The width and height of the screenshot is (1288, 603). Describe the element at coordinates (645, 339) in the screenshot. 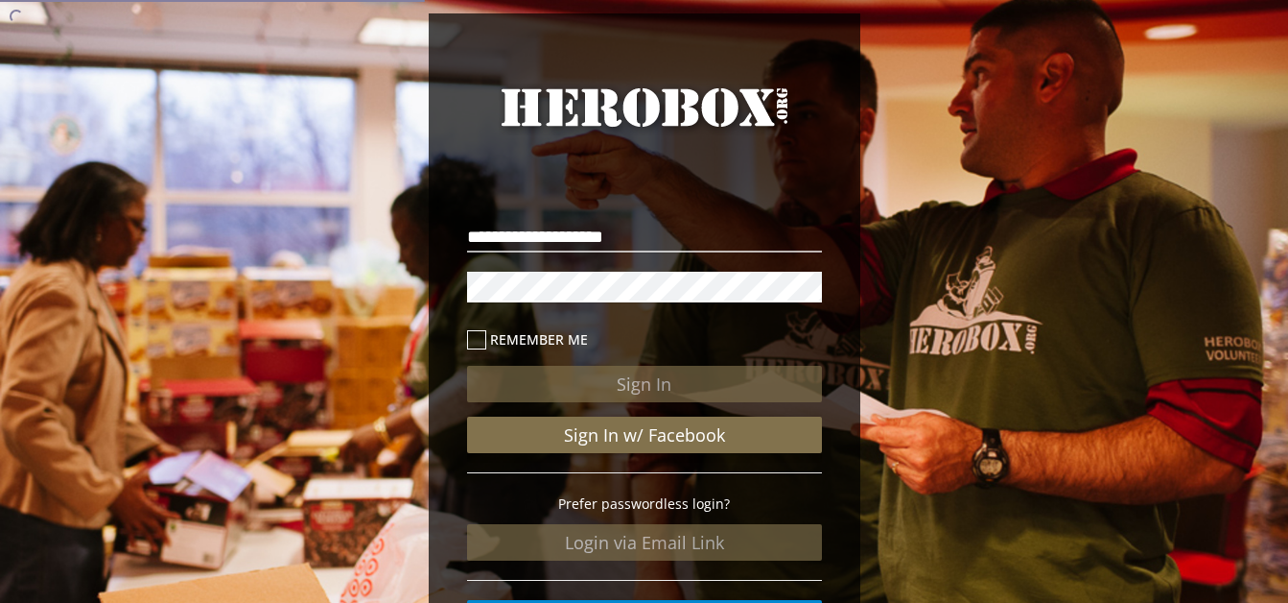

I see `label: Remember me` at that location.